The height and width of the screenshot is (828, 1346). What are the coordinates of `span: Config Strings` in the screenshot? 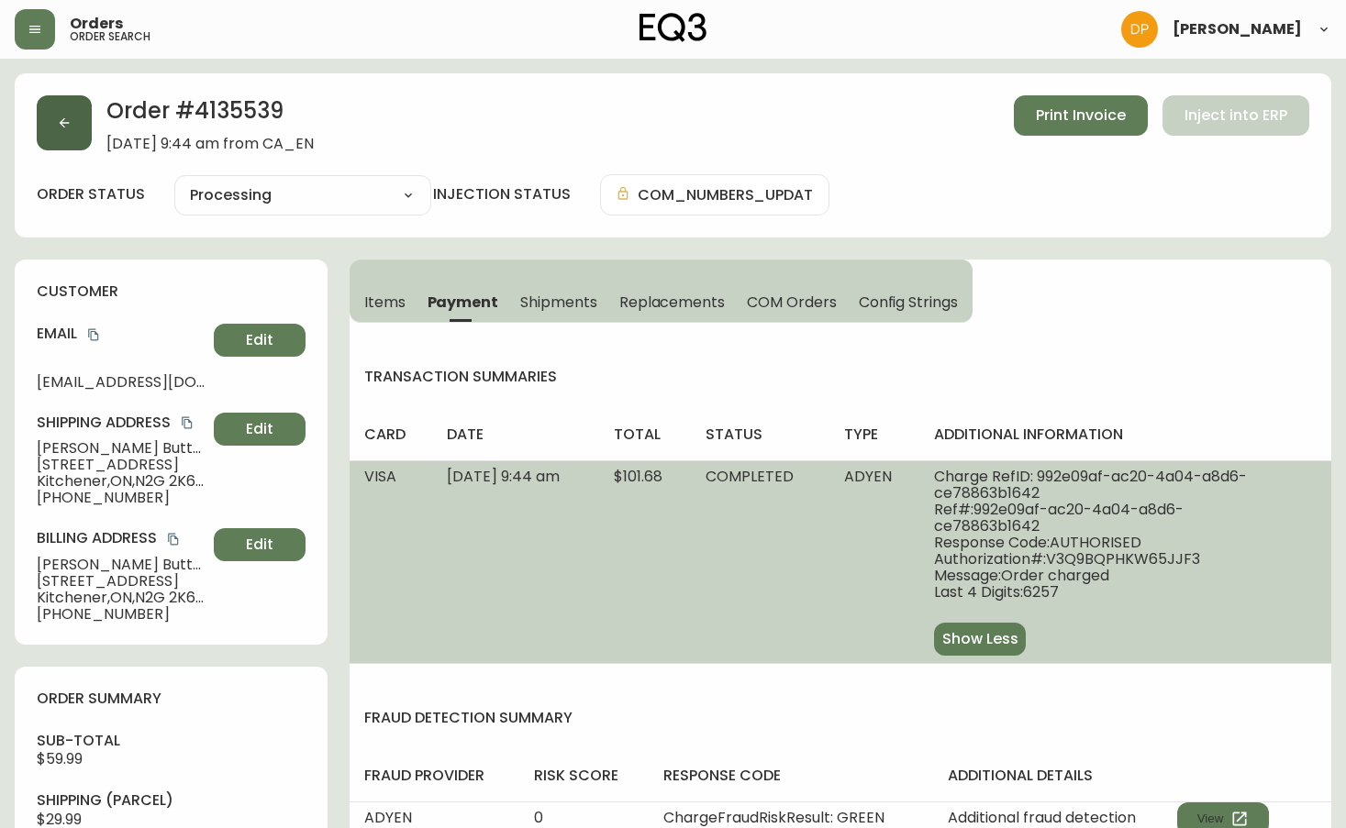 It's located at (908, 302).